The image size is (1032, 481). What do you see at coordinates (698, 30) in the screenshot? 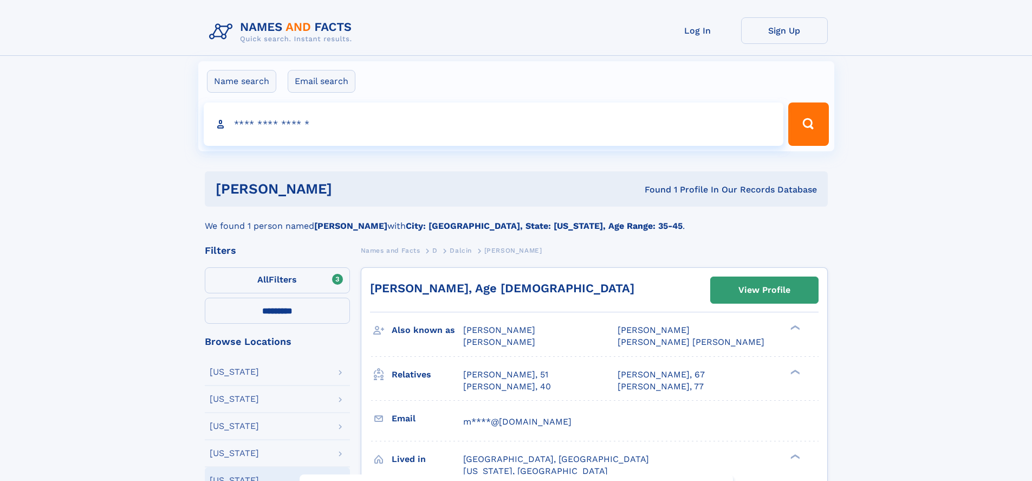
I see `a: Log In` at bounding box center [698, 30].